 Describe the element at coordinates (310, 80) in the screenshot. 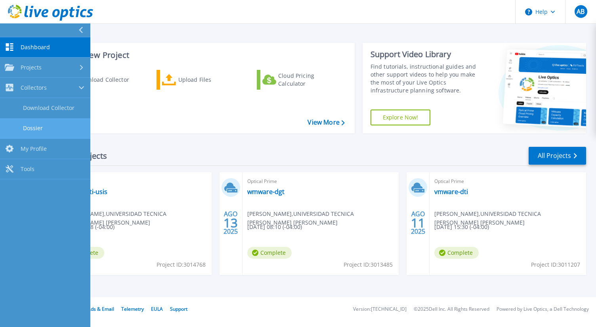

I see `div: Cloud Pricing Calculator` at that location.